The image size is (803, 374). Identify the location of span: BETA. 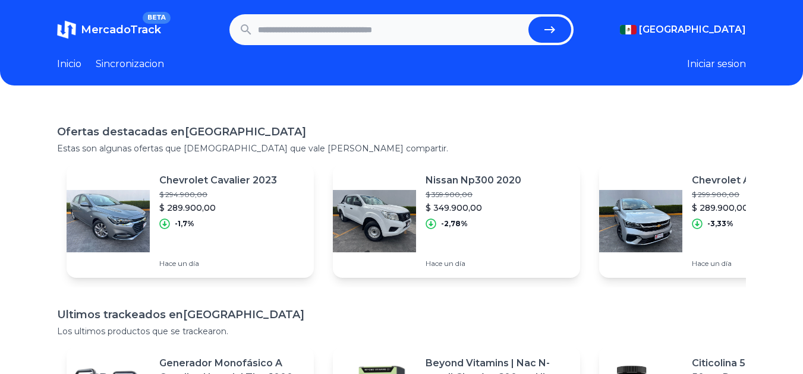
(156, 18).